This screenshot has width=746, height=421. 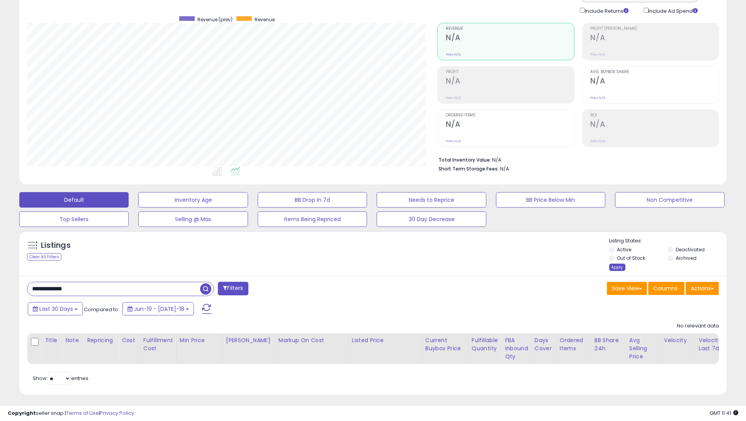 I want to click on span: Revenue (prev), so click(x=215, y=19).